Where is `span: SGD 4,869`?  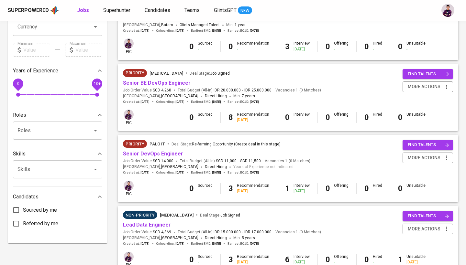
span: SGD 4,869 is located at coordinates (162, 232).